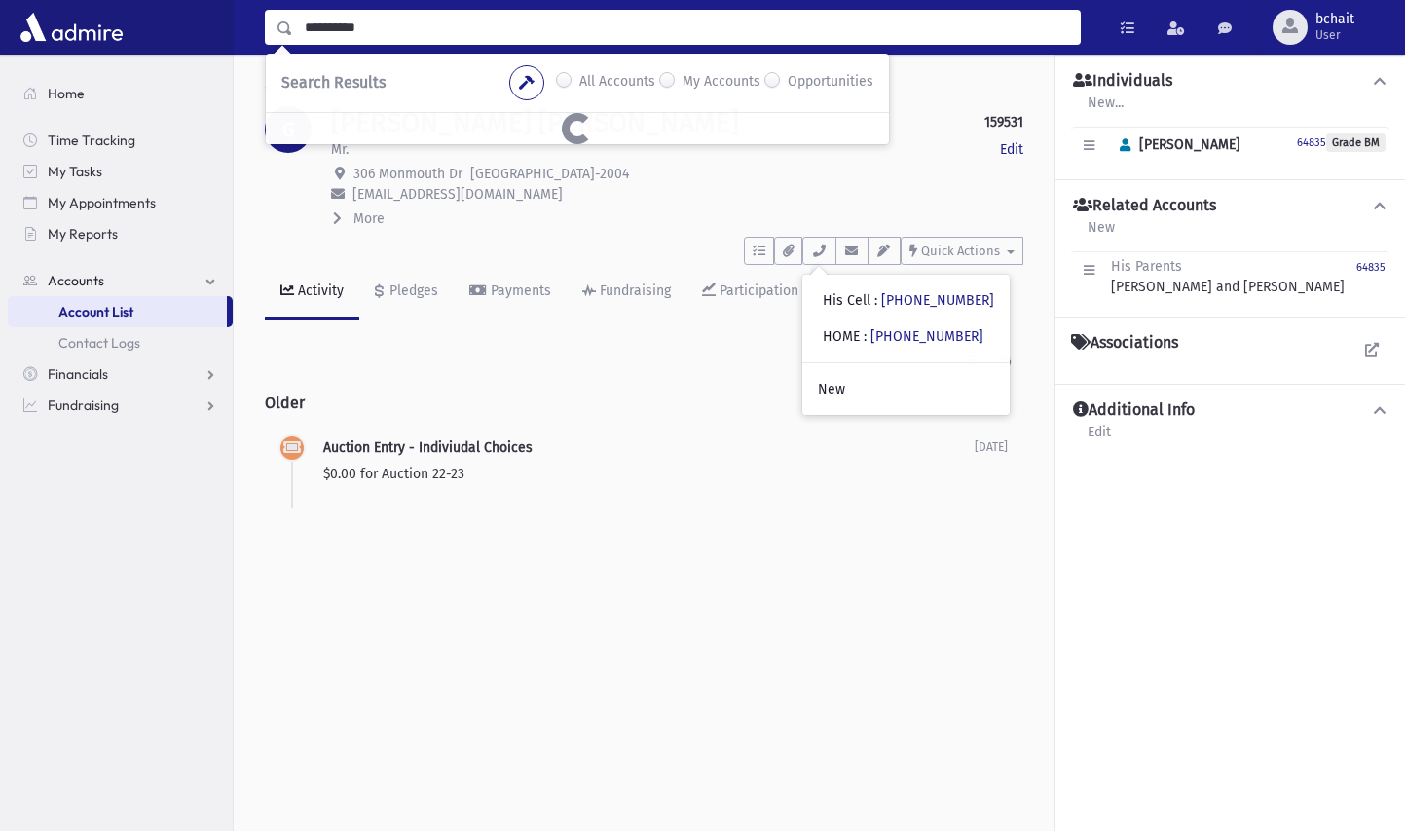 The width and height of the screenshot is (1405, 831). I want to click on span: My Tasks, so click(75, 171).